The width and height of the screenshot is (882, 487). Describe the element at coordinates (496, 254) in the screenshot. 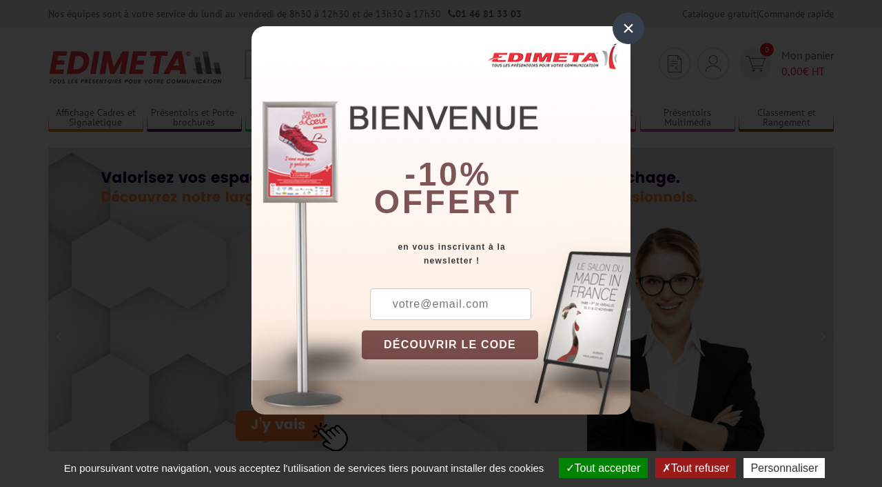

I see `div: en vous inscrivant à la newsletter !` at that location.